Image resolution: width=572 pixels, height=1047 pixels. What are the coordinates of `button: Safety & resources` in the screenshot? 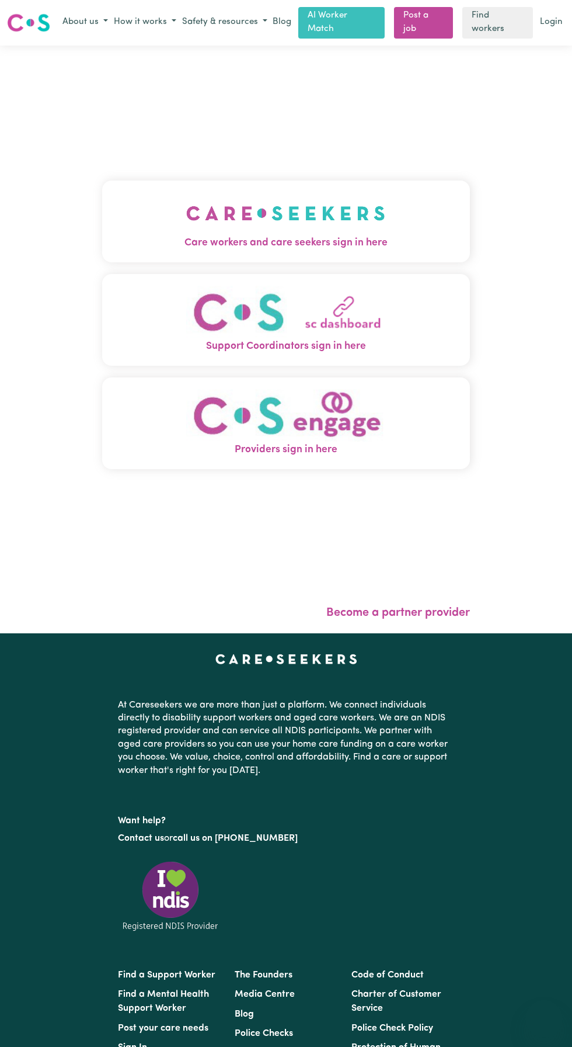 It's located at (225, 22).